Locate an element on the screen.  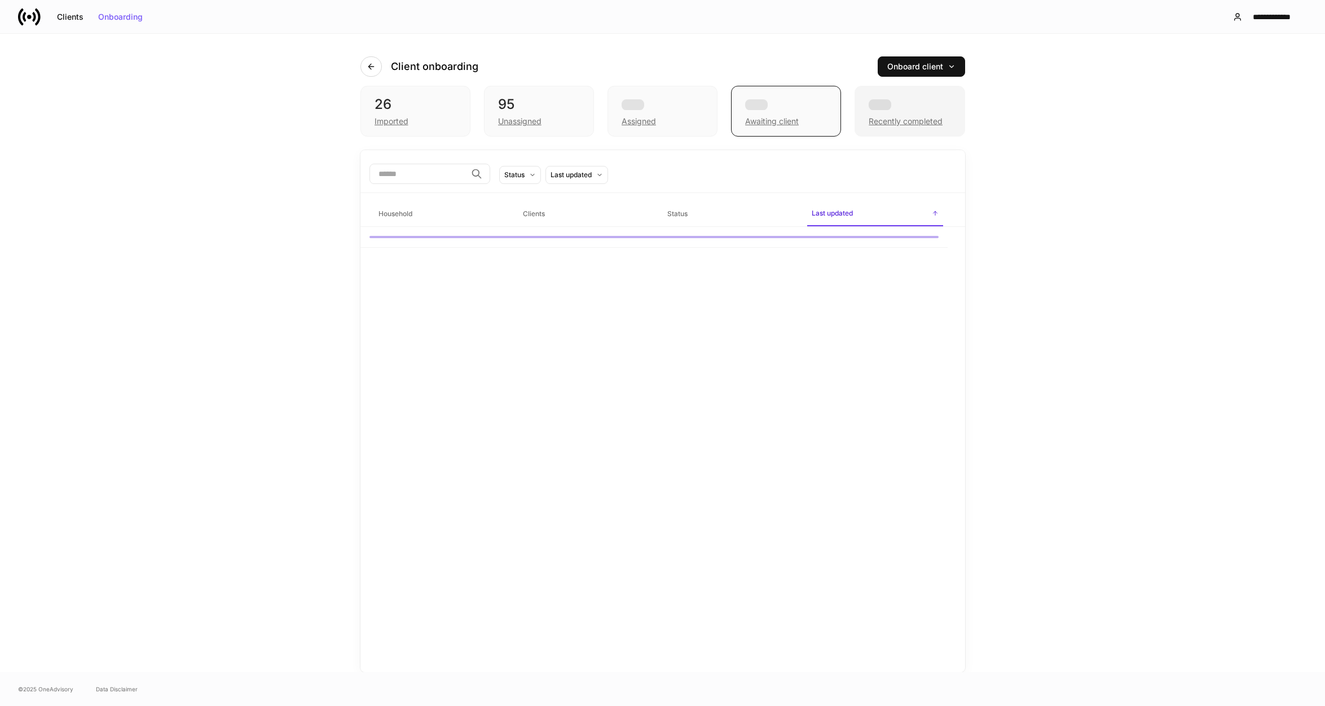
div: 26 is located at coordinates (415, 104).